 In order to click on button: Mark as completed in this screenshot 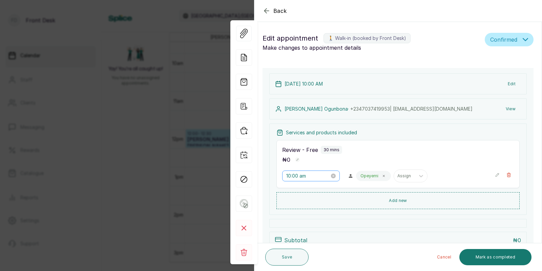, I will do `click(495, 258)`.